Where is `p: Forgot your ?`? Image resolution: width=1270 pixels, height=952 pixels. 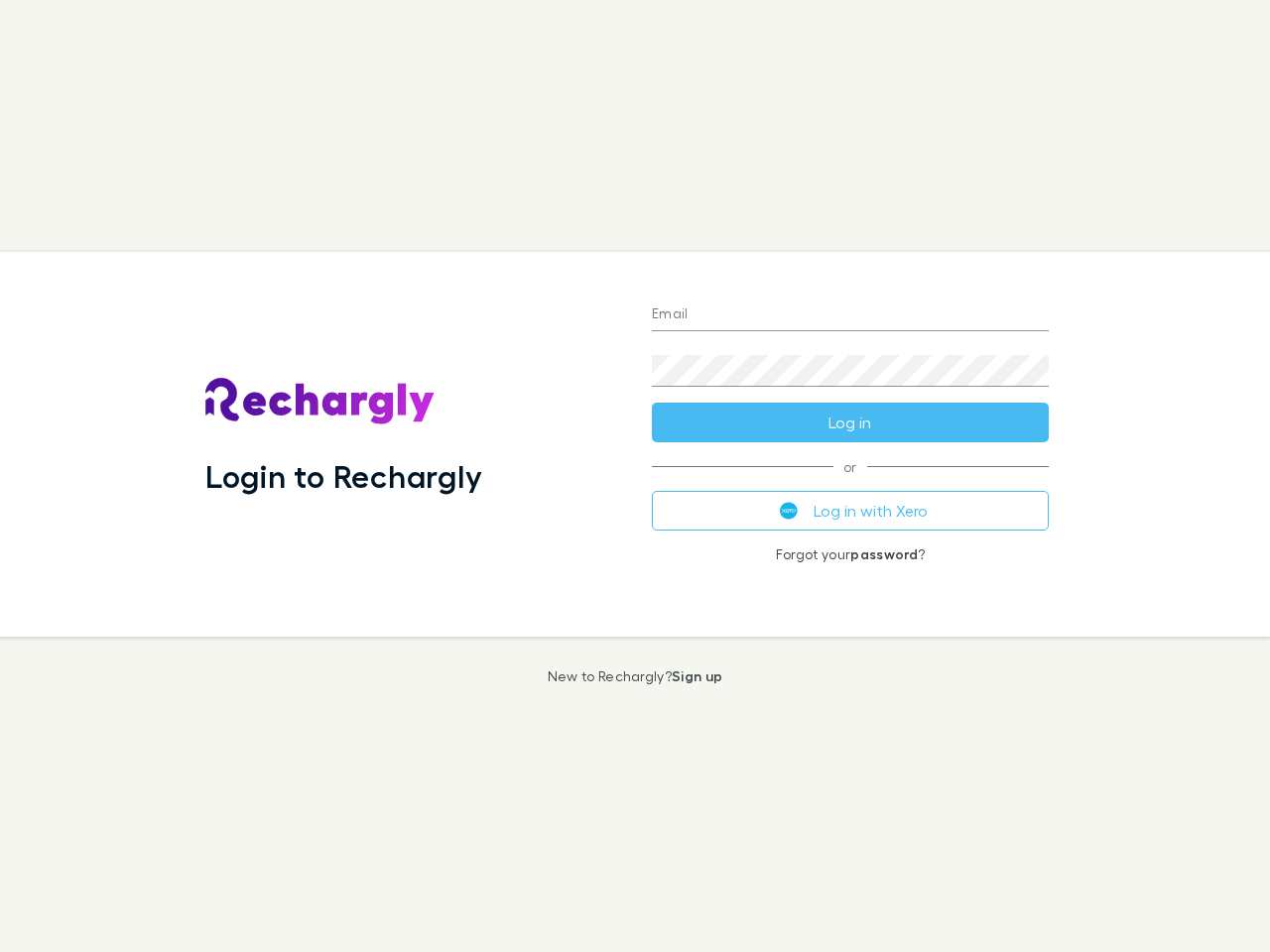 p: Forgot your ? is located at coordinates (850, 554).